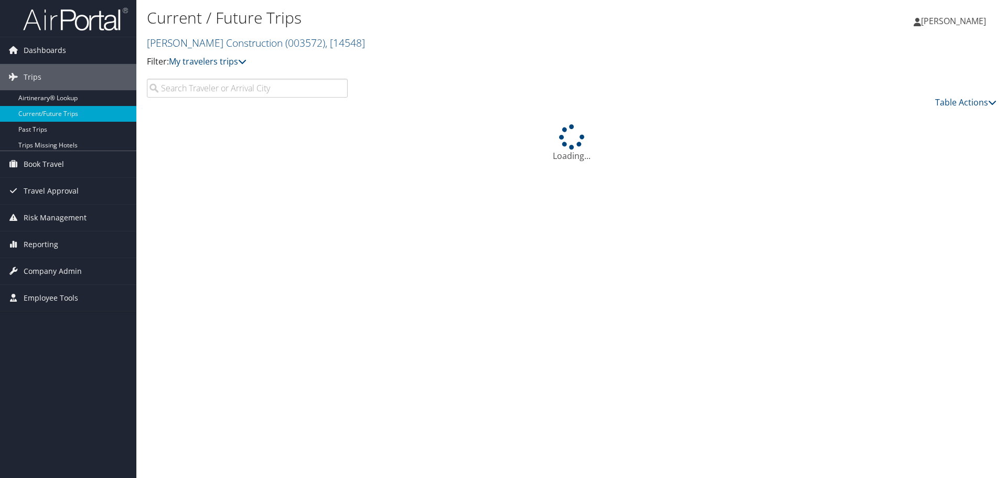 The image size is (1007, 478). What do you see at coordinates (33, 77) in the screenshot?
I see `span: Trips` at bounding box center [33, 77].